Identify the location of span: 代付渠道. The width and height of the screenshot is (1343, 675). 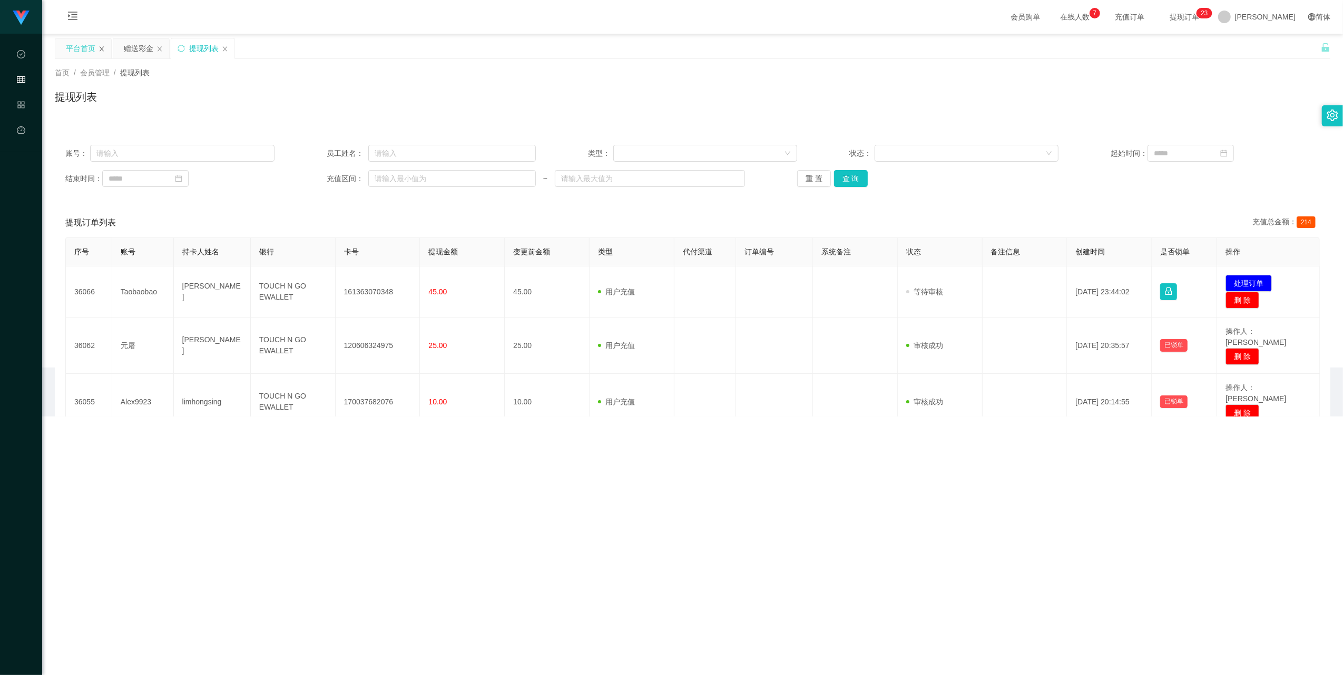
(698, 252).